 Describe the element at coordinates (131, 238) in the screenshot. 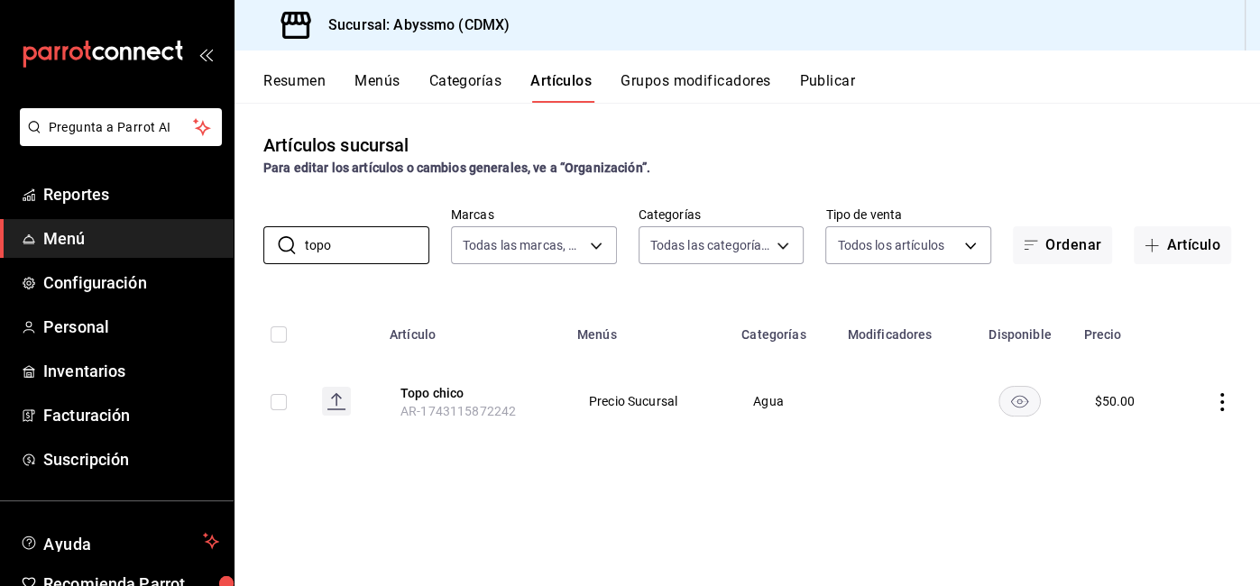

I see `span: Menú` at that location.